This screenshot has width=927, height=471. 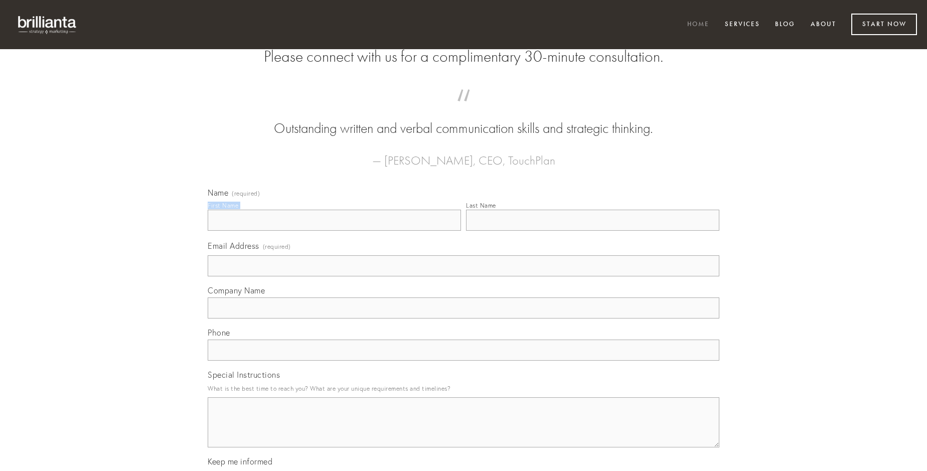 What do you see at coordinates (481, 205) in the screenshot?
I see `div: Last Name` at bounding box center [481, 205].